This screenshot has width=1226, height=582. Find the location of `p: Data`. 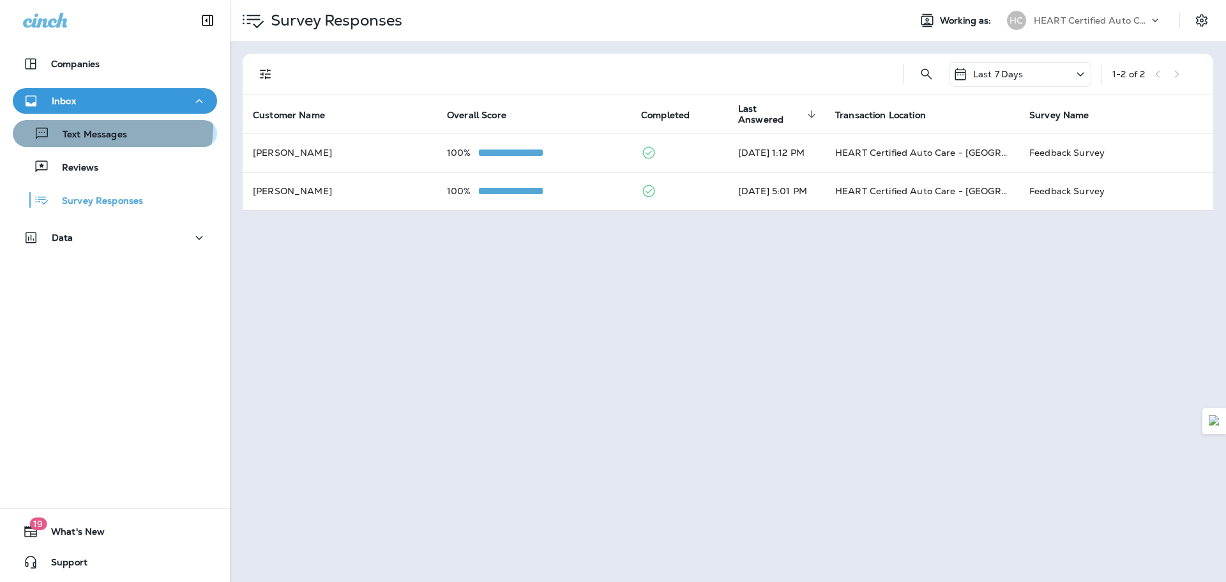

p: Data is located at coordinates (63, 238).